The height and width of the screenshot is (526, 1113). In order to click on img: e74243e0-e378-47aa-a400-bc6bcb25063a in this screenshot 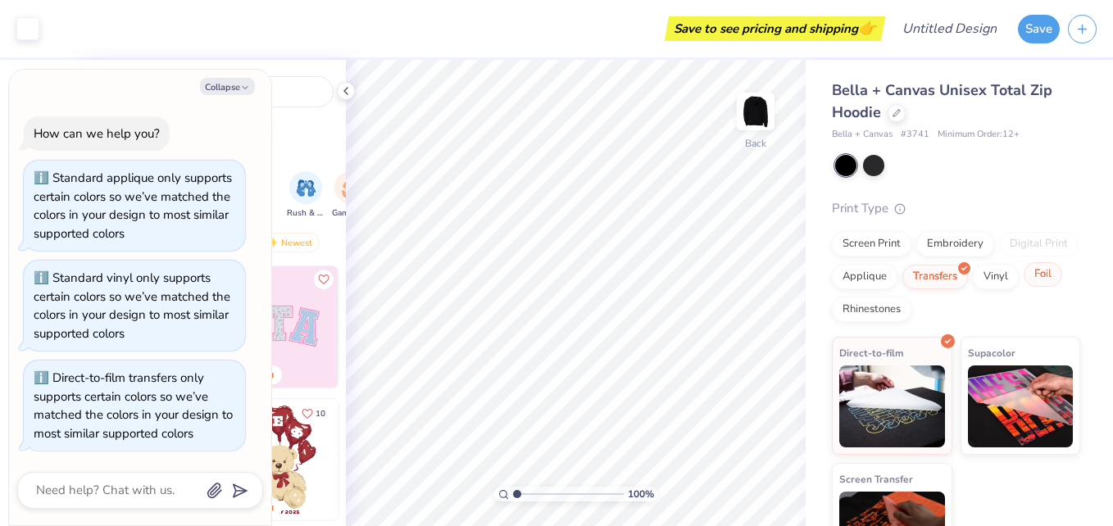, I will do `click(398, 460)`.